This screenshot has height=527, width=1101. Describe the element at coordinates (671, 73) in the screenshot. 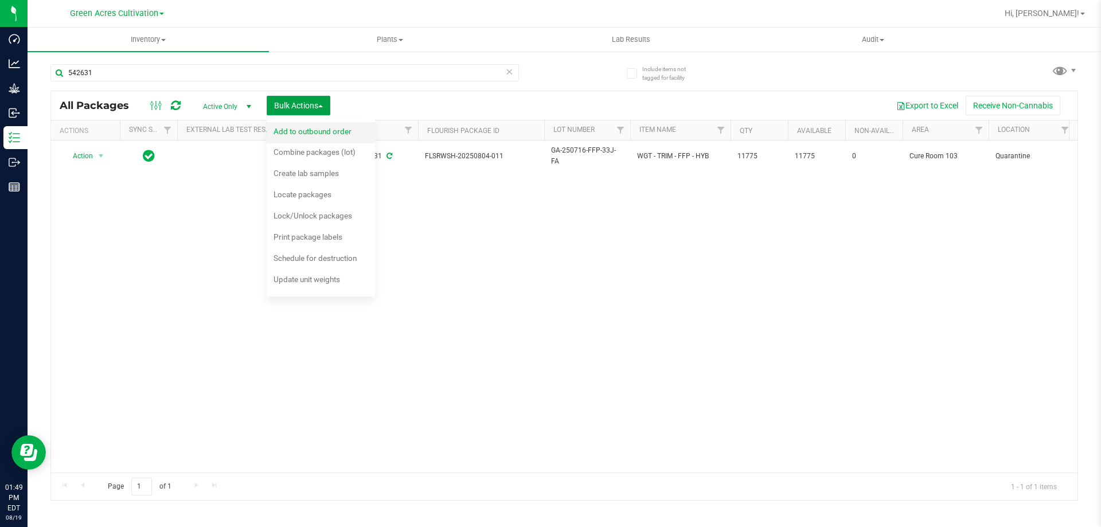

I see `span: Include items not tagged for facility` at that location.